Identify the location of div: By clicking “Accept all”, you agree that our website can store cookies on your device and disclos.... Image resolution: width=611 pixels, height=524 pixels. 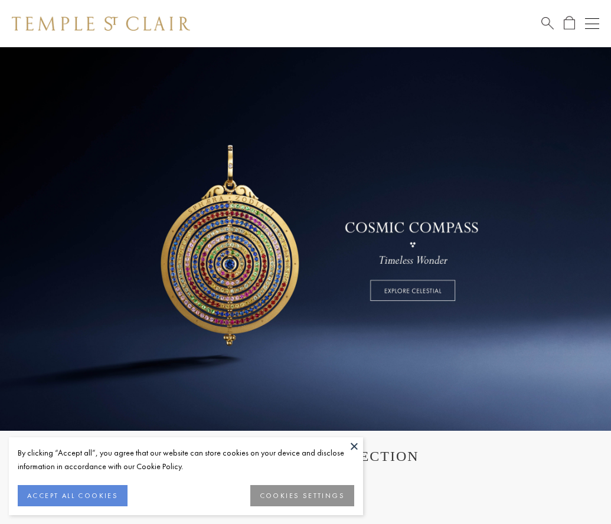
(186, 460).